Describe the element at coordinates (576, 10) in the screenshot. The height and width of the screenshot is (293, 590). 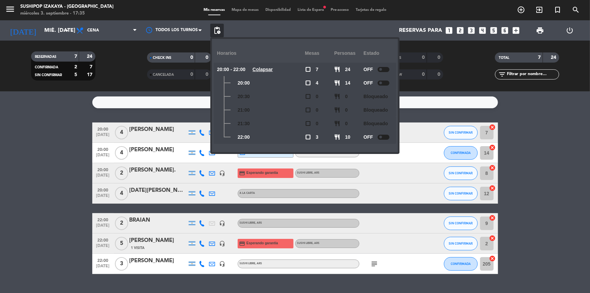
I see `i: search` at that location.